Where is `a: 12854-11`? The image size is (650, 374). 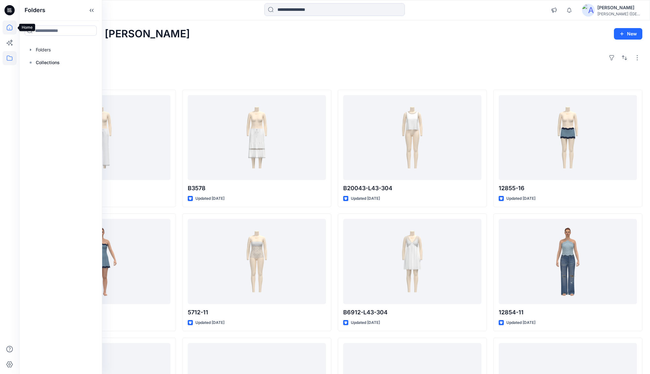
a: 12854-11 is located at coordinates (567, 261).